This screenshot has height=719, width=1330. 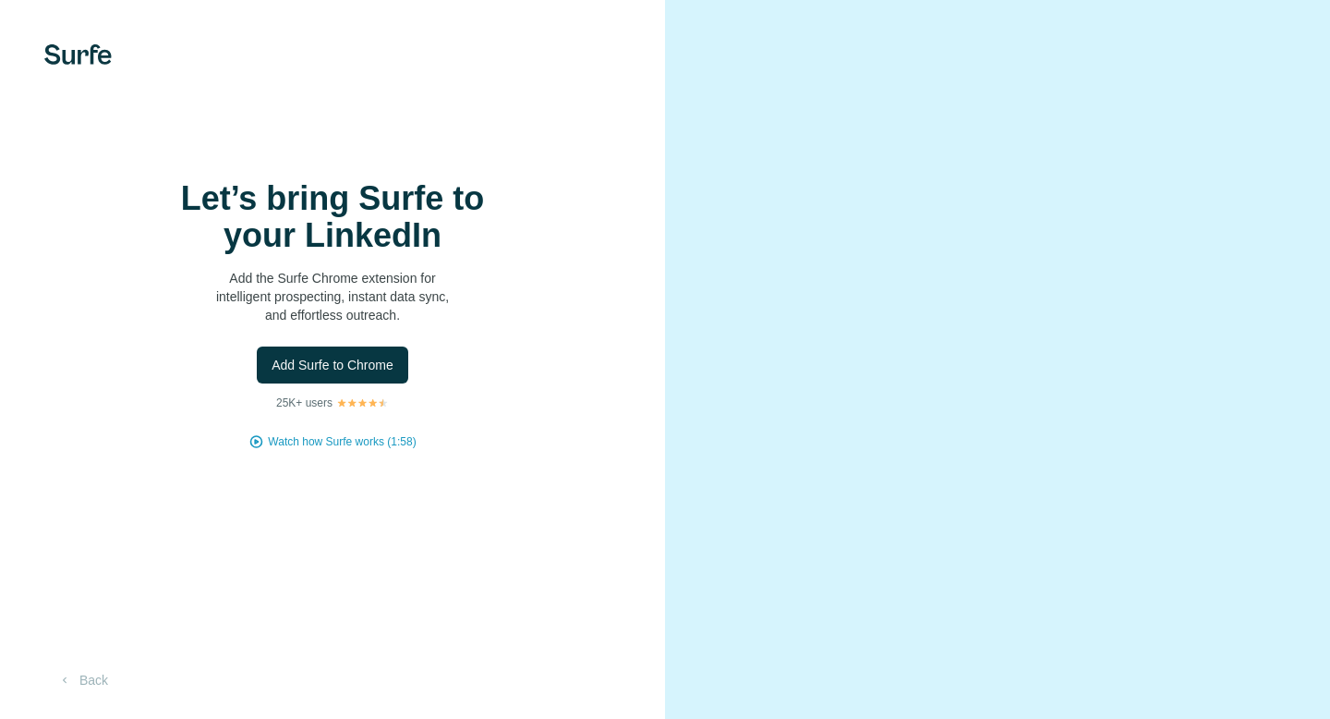 What do you see at coordinates (362, 403) in the screenshot?
I see `img: Rating Stars` at bounding box center [362, 403].